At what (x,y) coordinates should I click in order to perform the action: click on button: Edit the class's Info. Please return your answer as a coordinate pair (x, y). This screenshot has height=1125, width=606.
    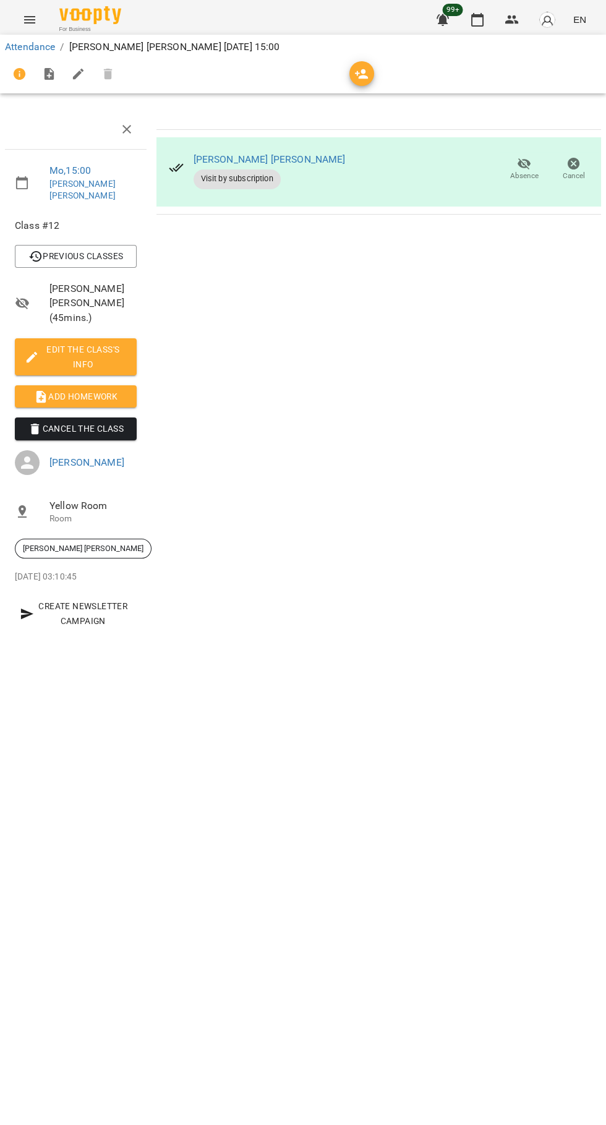
    Looking at the image, I should click on (75, 357).